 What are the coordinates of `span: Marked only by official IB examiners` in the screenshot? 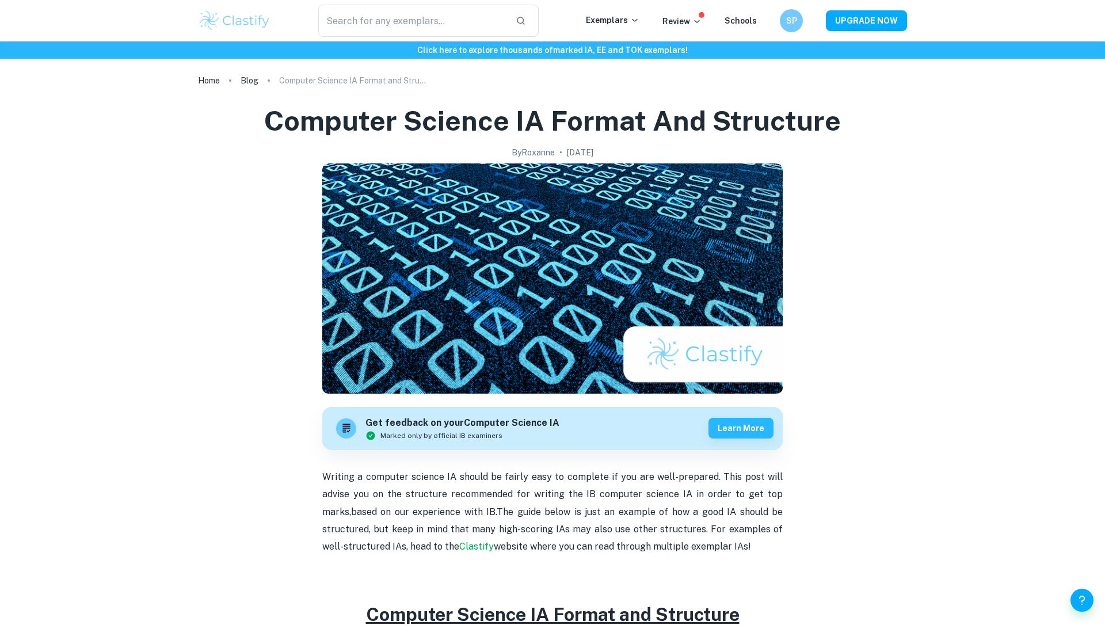 It's located at (441, 436).